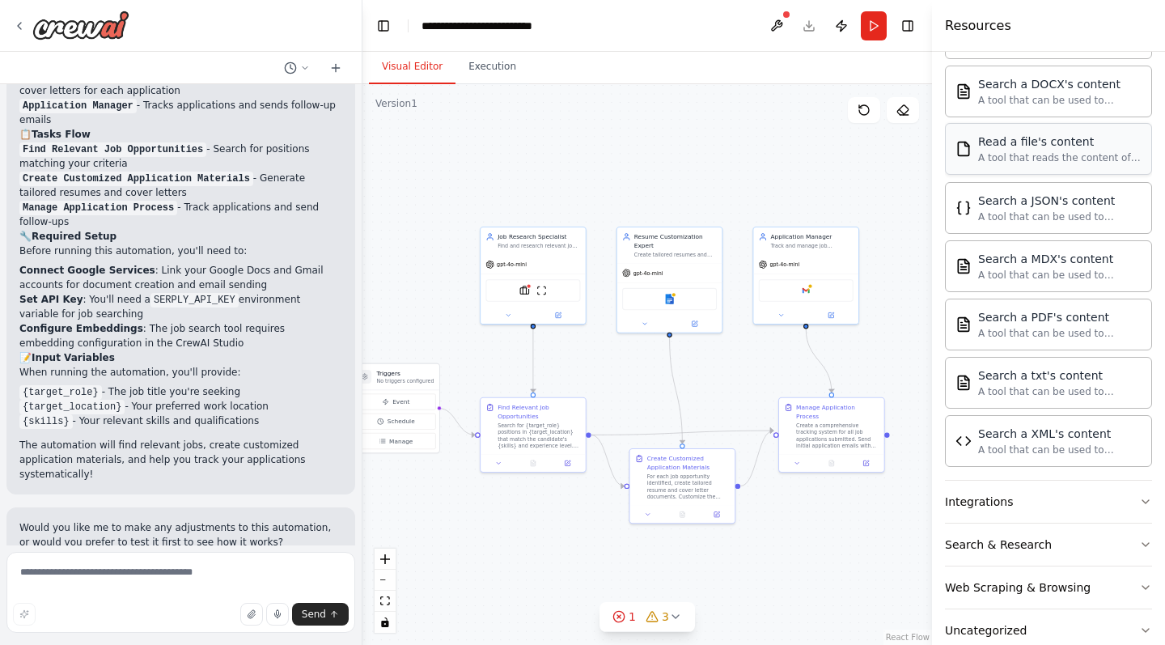 This screenshot has height=645, width=1165. What do you see at coordinates (756, 458) in the screenshot?
I see `g: Edge from 2cea5ad0-e315-428d-a581-c1998b03f1d4 to 3497425e-976f-4d8c-adca-976514daf32f` at bounding box center [756, 458].